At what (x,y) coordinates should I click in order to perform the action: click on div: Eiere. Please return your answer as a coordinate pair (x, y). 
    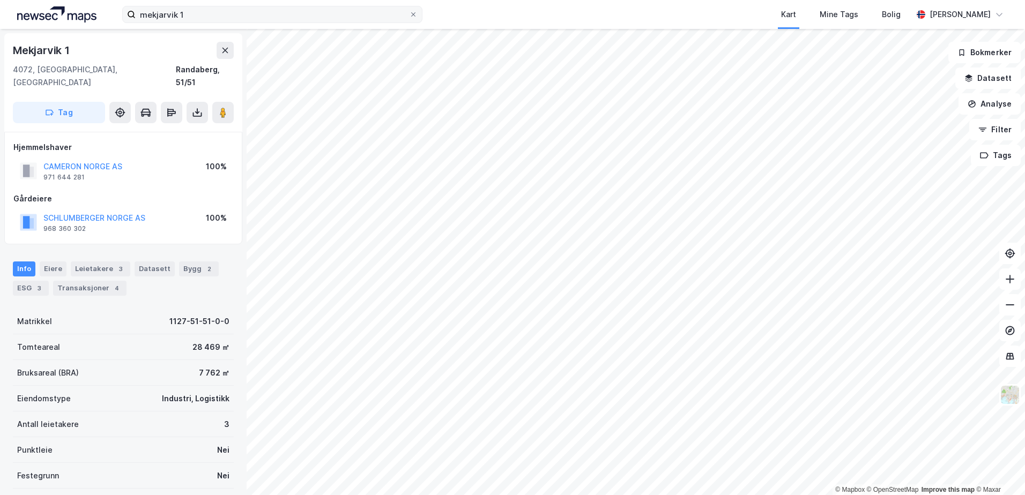
    Looking at the image, I should click on (53, 269).